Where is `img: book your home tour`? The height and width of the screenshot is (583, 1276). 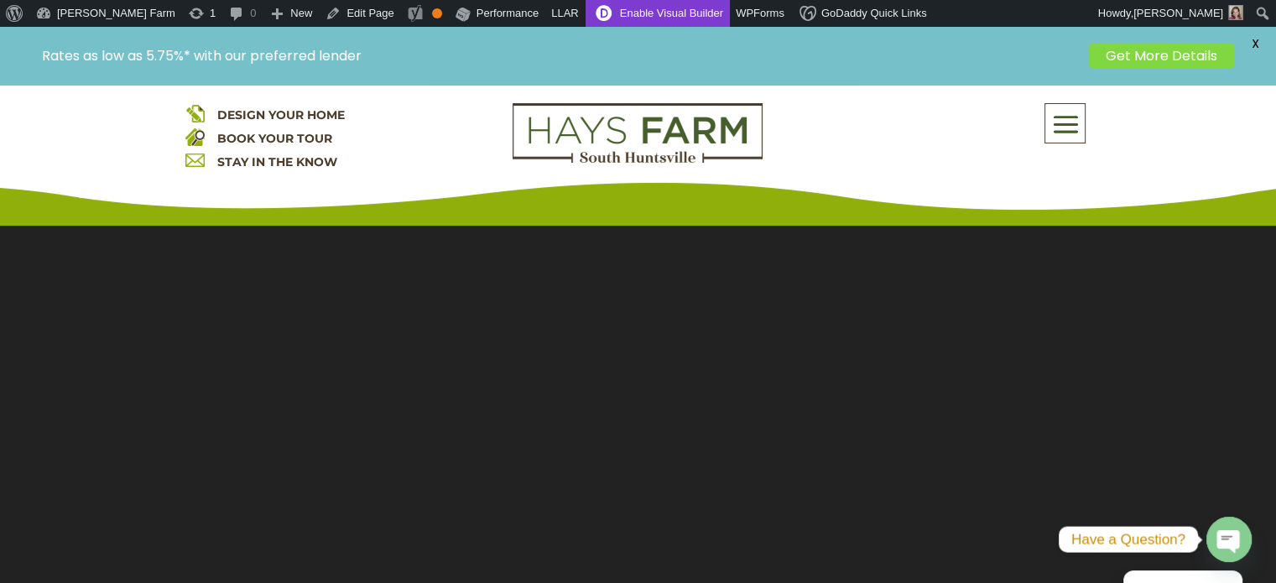
img: book your home tour is located at coordinates (195, 136).